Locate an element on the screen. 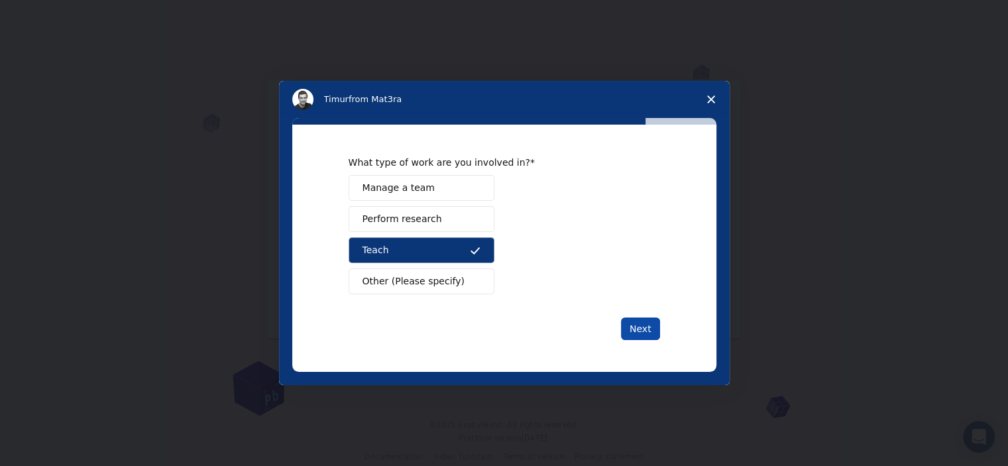 The width and height of the screenshot is (1008, 466). button: Other (Please specify) is located at coordinates (421, 281).